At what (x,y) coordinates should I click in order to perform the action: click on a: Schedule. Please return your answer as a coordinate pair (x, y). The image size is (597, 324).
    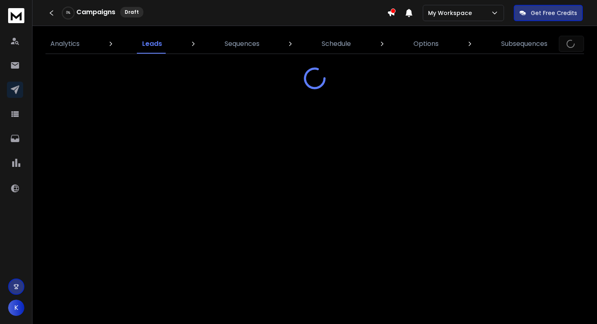
    Looking at the image, I should click on (336, 44).